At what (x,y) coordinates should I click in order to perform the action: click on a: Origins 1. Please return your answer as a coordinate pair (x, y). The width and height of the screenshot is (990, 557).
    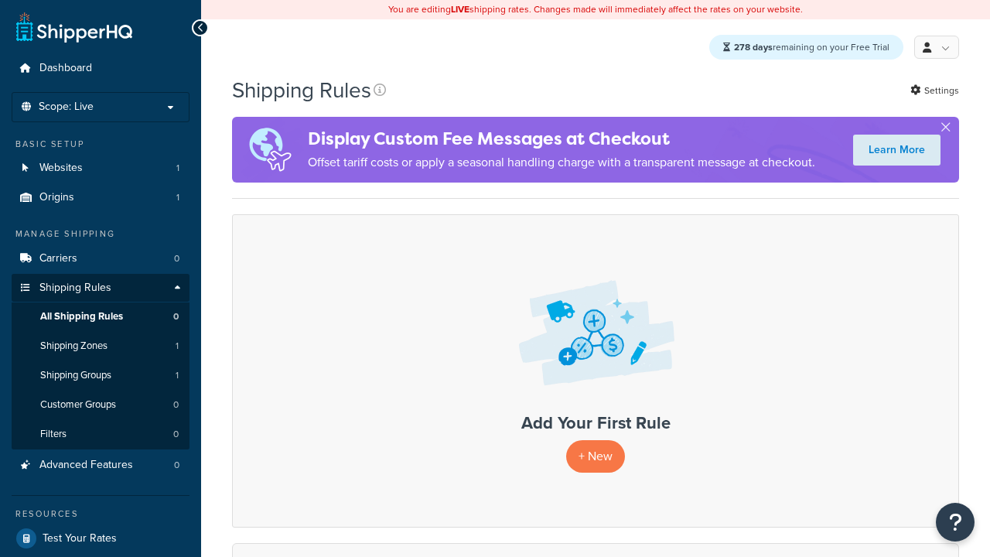
    Looking at the image, I should click on (101, 197).